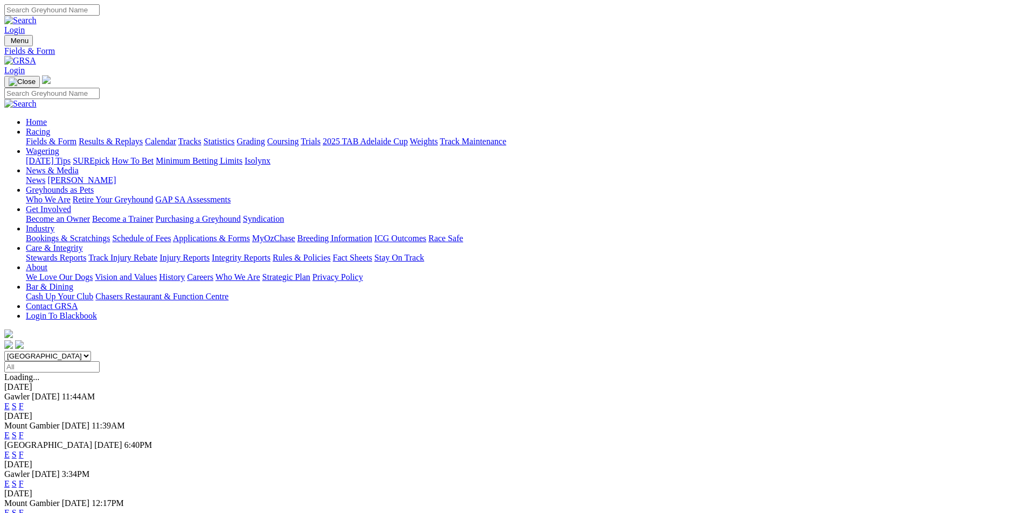  I want to click on a: Purchasing a Greyhound, so click(198, 219).